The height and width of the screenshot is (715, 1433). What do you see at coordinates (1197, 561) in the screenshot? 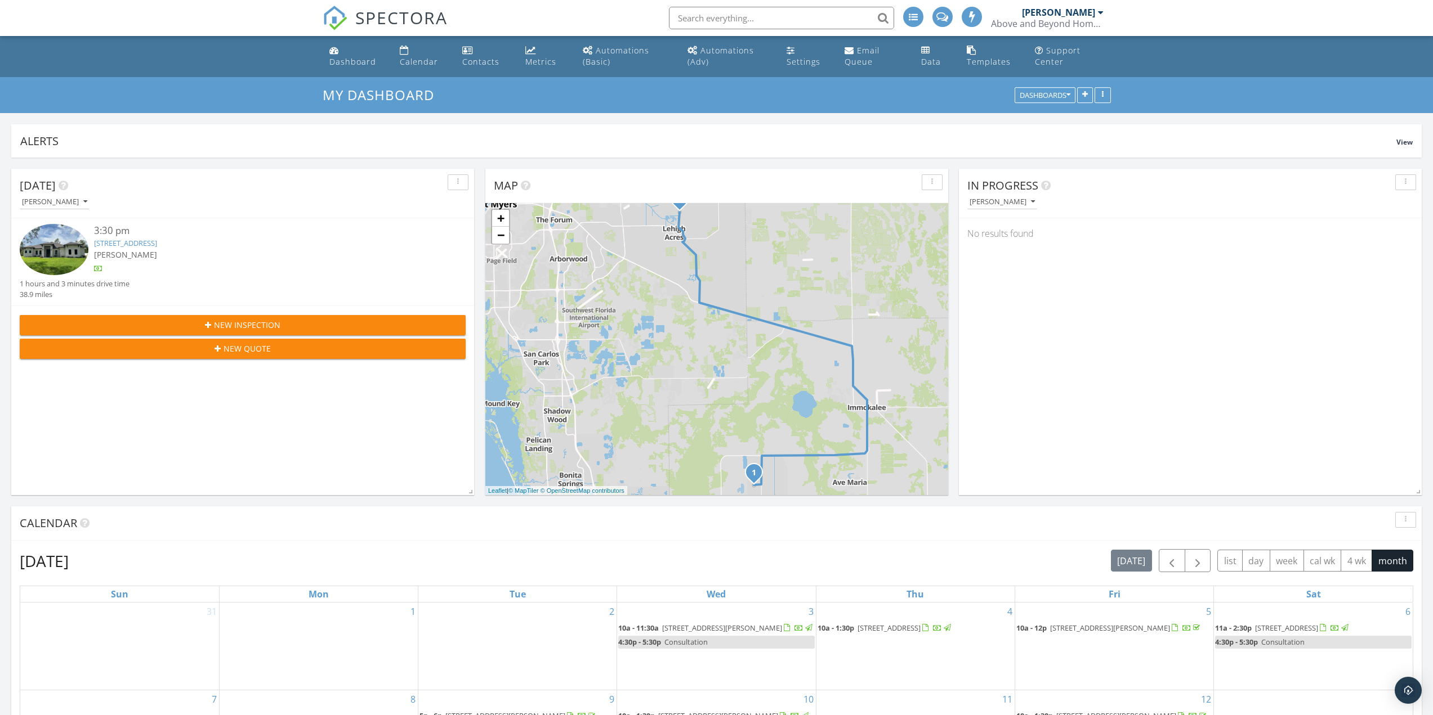
I see `button: Next month` at bounding box center [1197, 561].